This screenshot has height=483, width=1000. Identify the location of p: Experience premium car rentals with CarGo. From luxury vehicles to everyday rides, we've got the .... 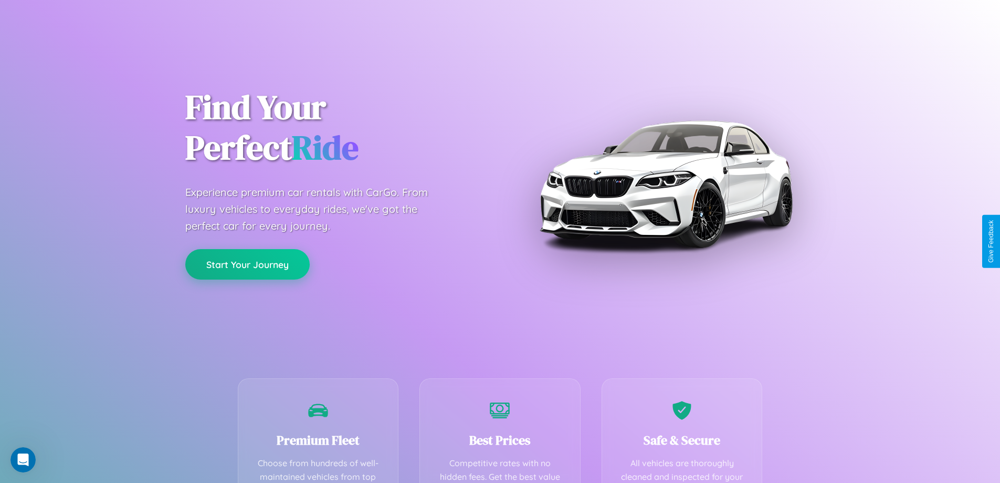
(317, 209).